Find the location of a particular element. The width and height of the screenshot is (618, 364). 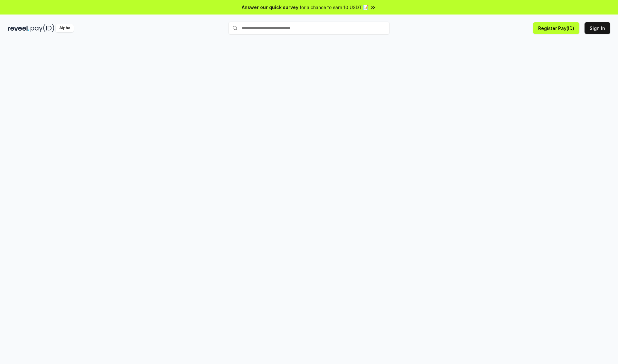

span: Answer our quick survey is located at coordinates (270, 7).